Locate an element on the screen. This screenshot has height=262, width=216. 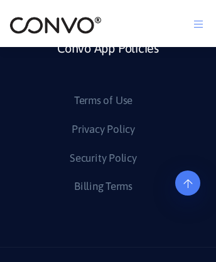
img: logo_2.png is located at coordinates (55, 25).